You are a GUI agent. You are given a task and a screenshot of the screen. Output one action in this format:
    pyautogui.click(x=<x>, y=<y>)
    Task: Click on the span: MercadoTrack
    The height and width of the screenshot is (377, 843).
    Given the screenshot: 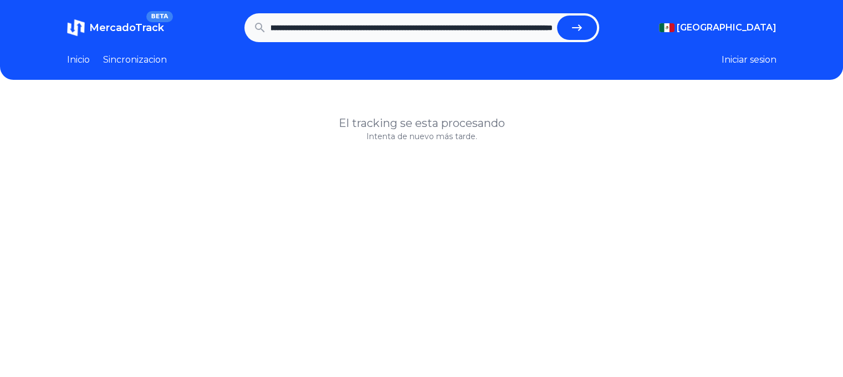 What is the action you would take?
    pyautogui.click(x=126, y=28)
    